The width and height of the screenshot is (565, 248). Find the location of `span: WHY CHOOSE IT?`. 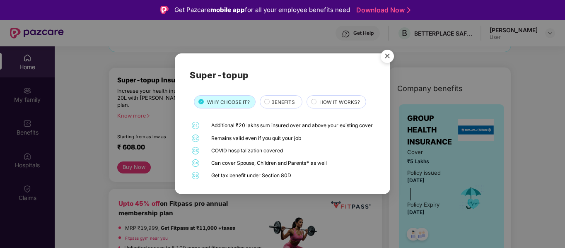

span: WHY CHOOSE IT? is located at coordinates (228, 102).